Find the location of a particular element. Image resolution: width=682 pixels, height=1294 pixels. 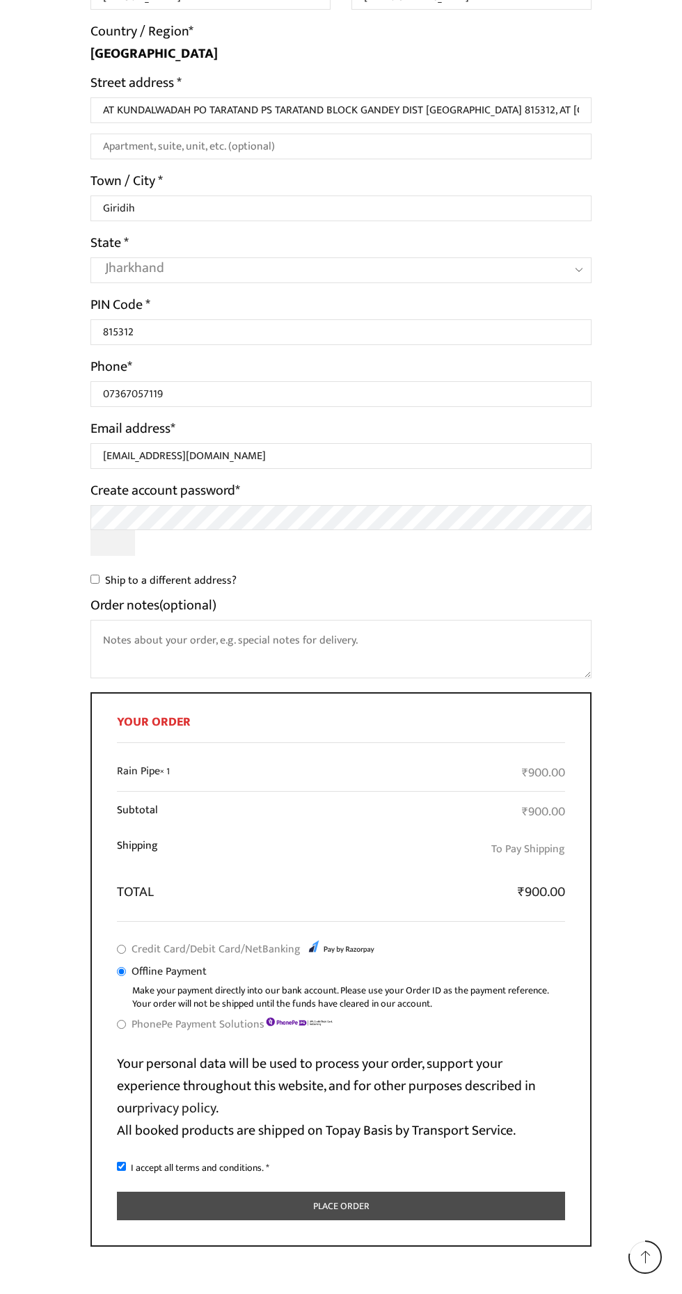

label: Email address is located at coordinates (133, 428).